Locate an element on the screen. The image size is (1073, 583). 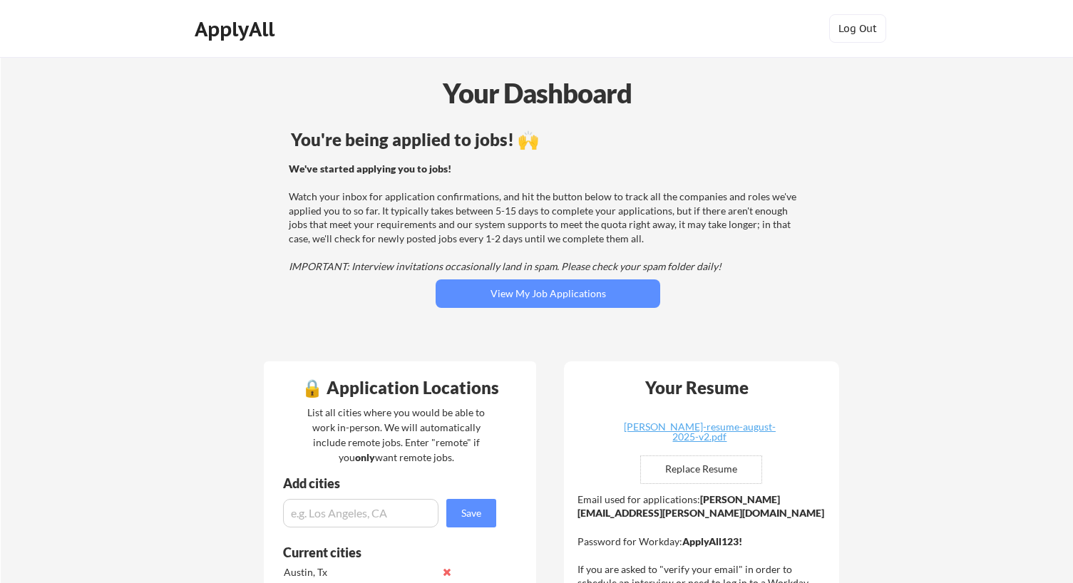
button: Save is located at coordinates (471, 513).